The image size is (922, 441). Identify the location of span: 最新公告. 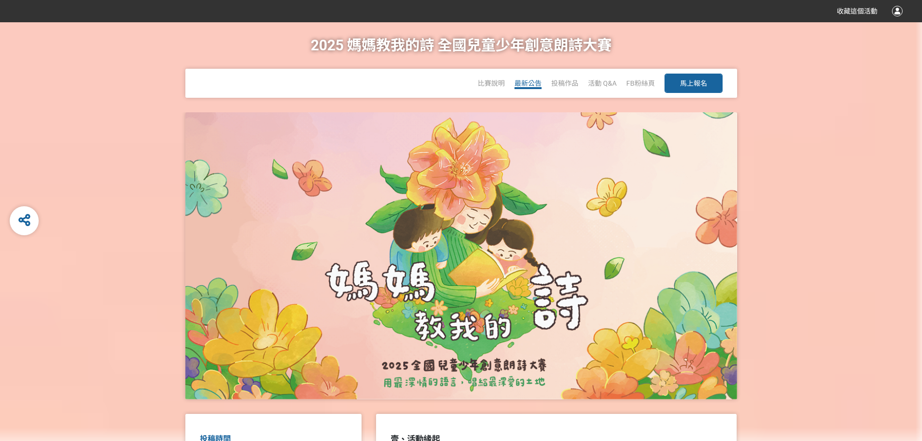
(528, 83).